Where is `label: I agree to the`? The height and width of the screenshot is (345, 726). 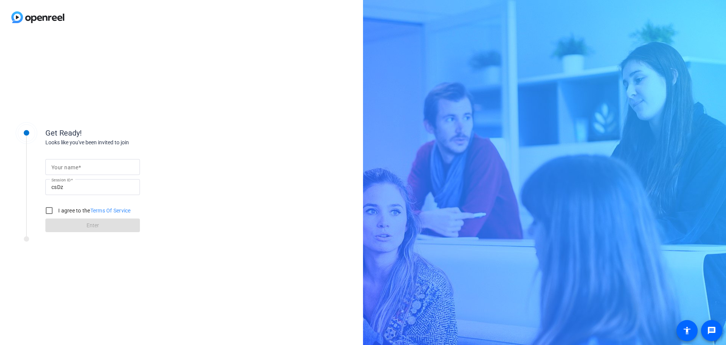
label: I agree to the is located at coordinates (94, 210).